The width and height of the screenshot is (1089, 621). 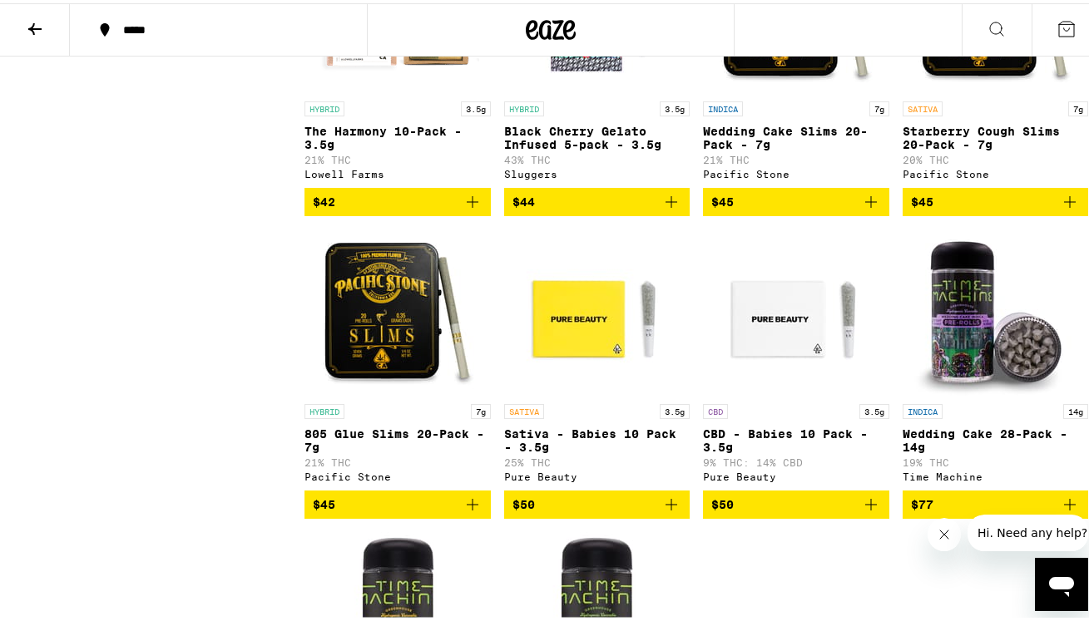 What do you see at coordinates (1075, 408) in the screenshot?
I see `p: 14g` at bounding box center [1075, 408].